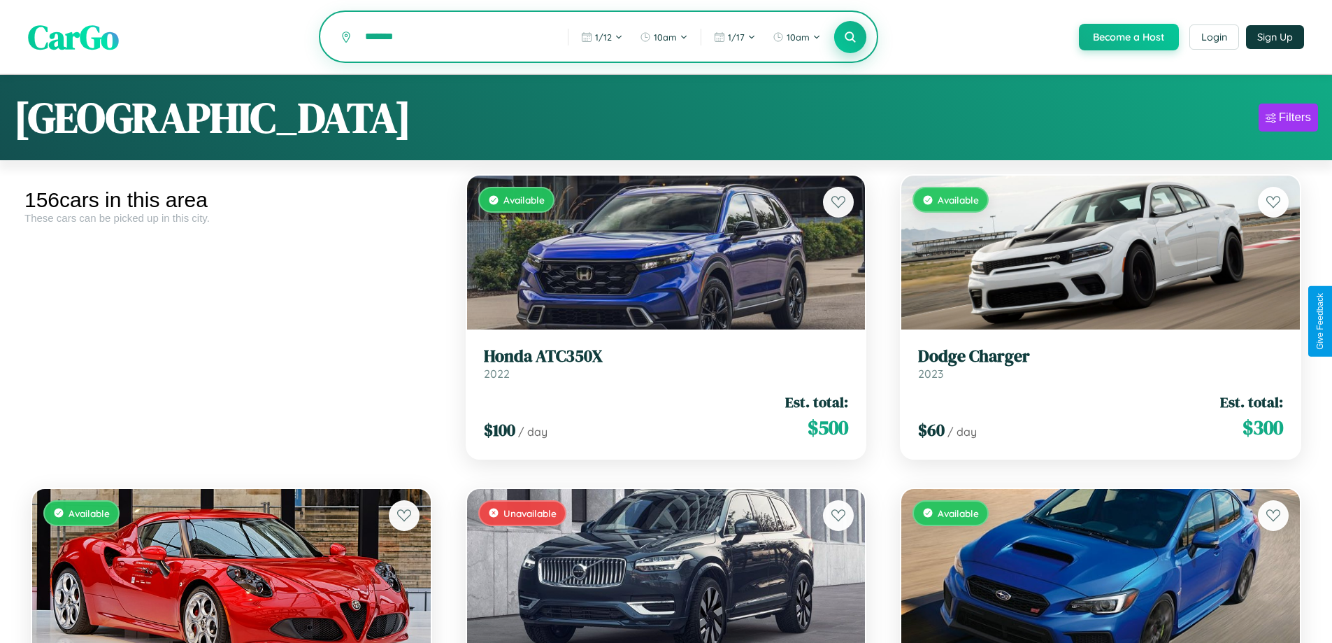 The width and height of the screenshot is (1332, 643). Describe the element at coordinates (666, 363) in the screenshot. I see `a: Honda ATC350X2022` at that location.